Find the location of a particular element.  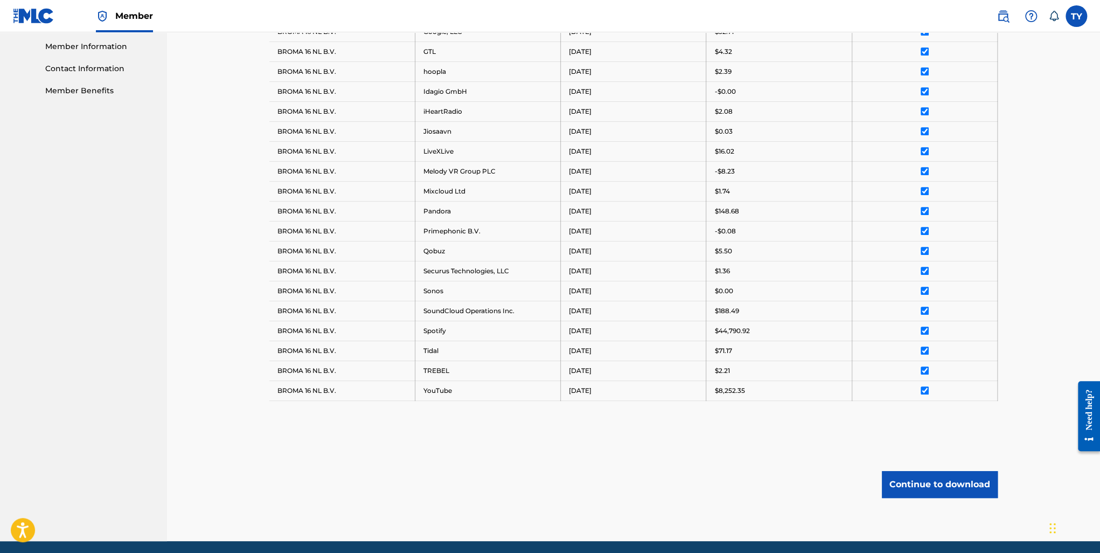

td: Tidal is located at coordinates (487, 350).